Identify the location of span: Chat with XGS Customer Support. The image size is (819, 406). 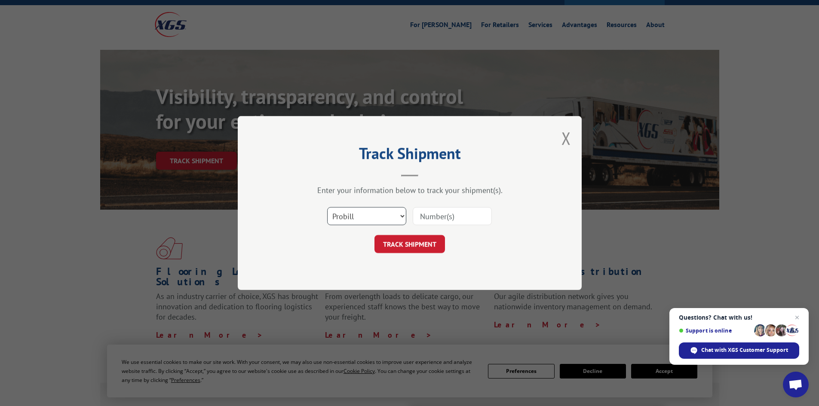
(745, 350).